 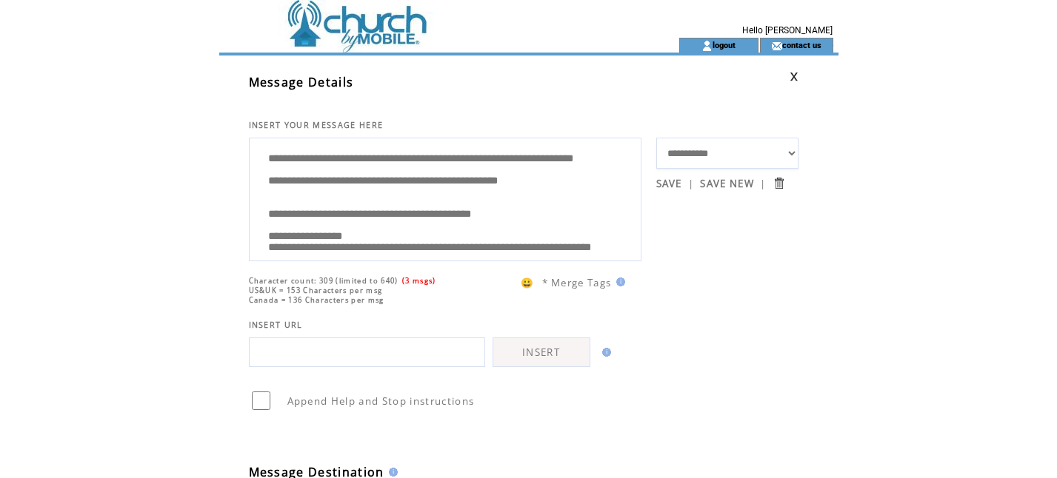 I want to click on a: INSERT, so click(x=541, y=353).